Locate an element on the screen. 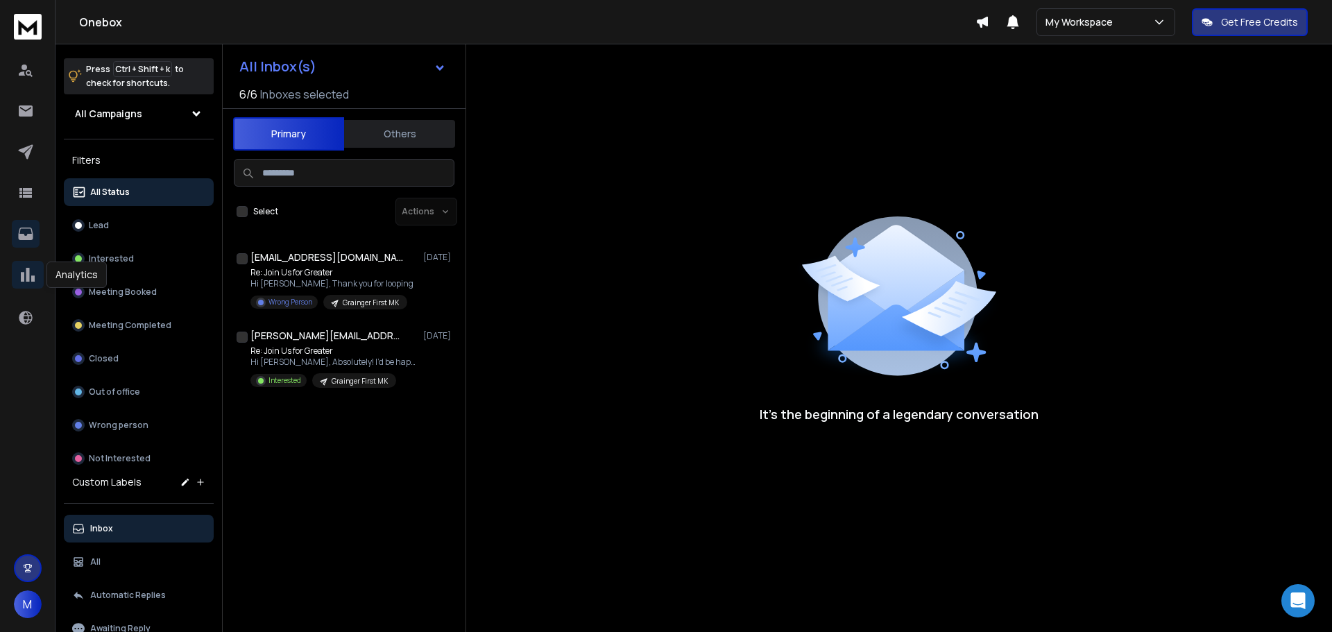  p: Get Free Credits is located at coordinates (1259, 22).